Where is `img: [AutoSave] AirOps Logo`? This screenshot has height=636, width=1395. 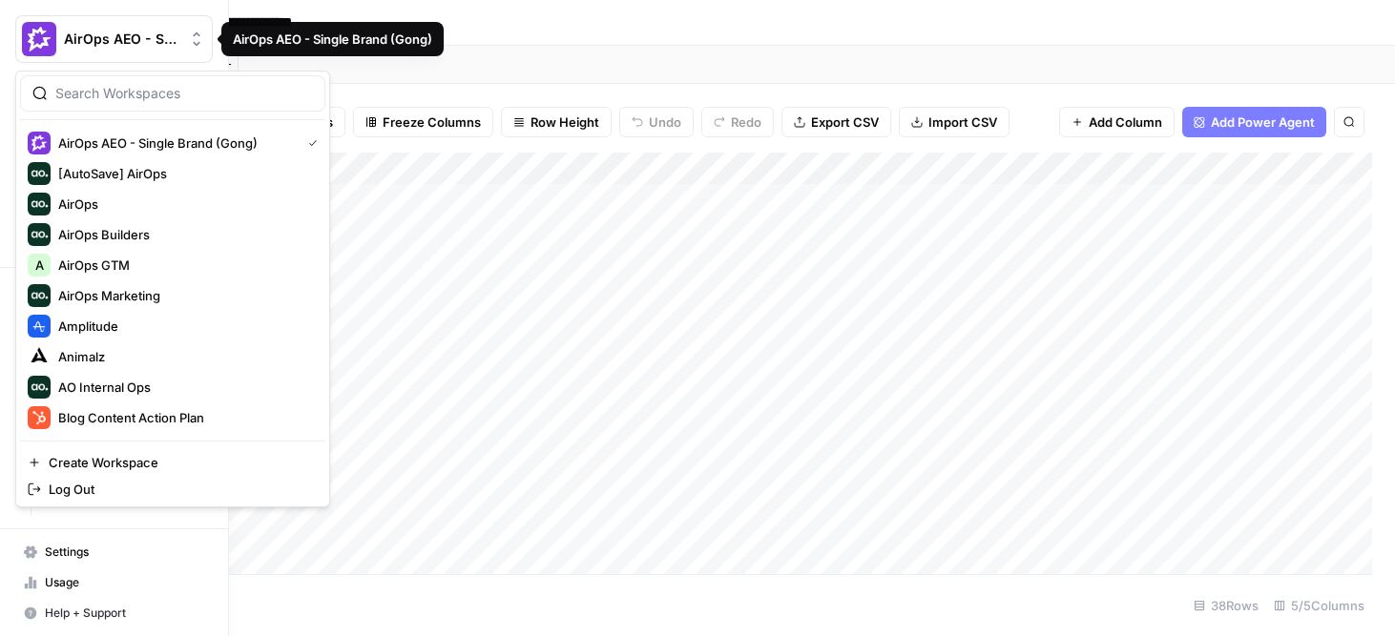
img: [AutoSave] AirOps Logo is located at coordinates (39, 174).